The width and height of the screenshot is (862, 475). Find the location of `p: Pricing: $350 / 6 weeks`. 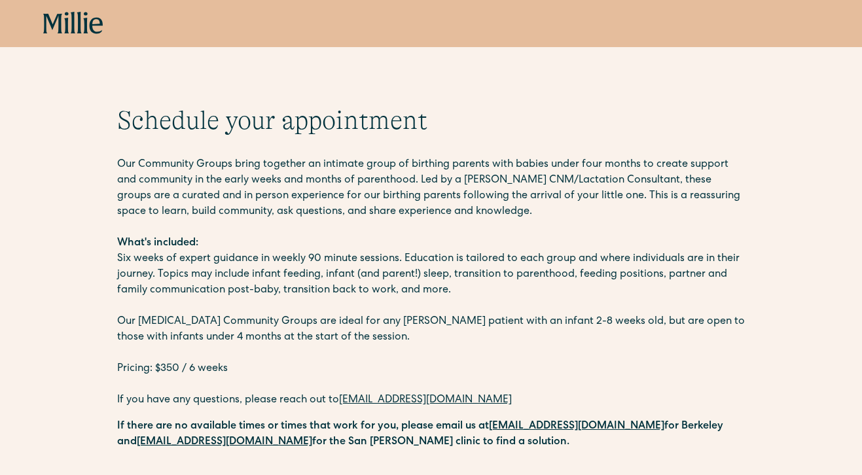

p: Pricing: $350 / 6 weeks is located at coordinates (431, 369).